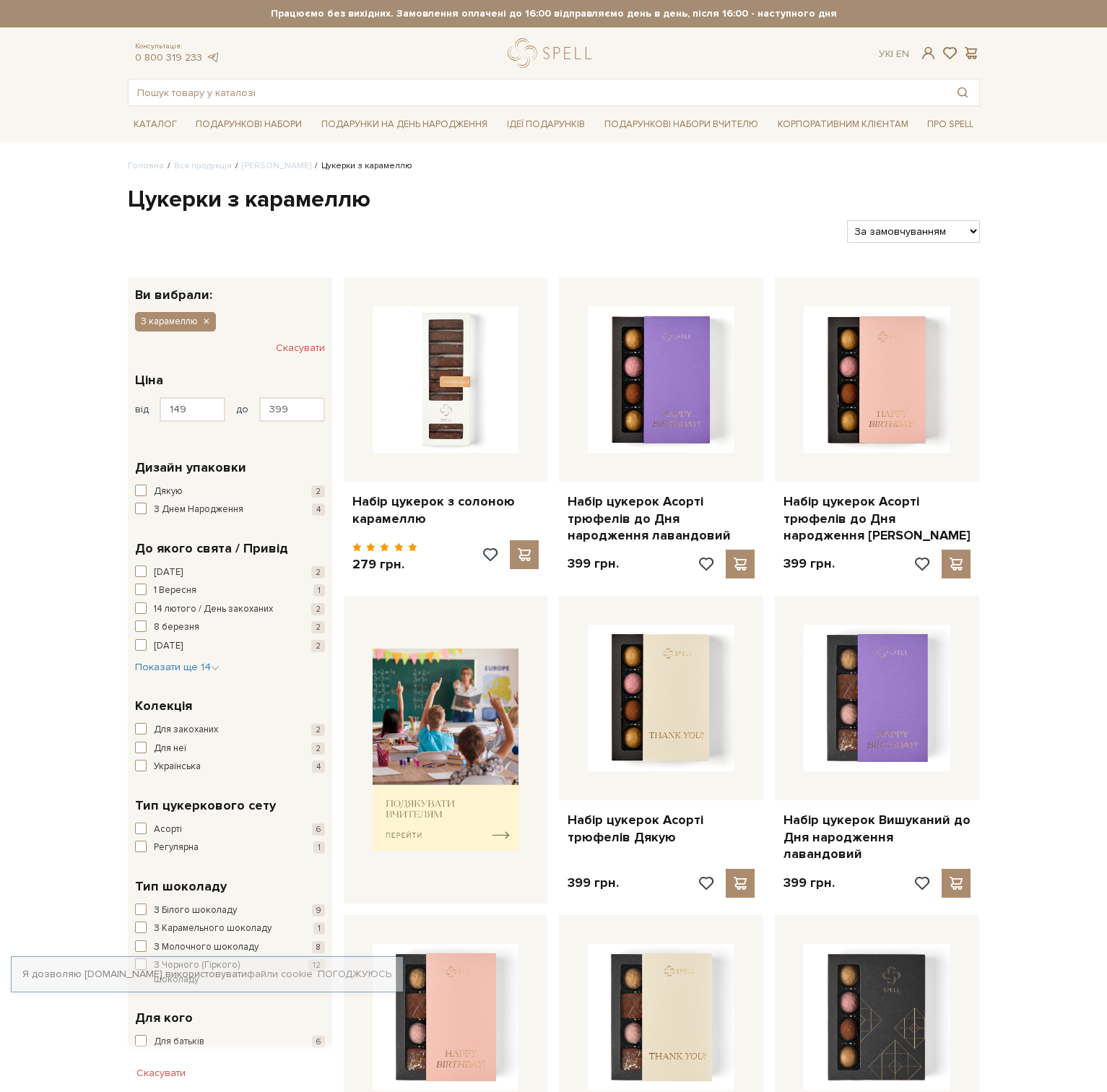  Describe the element at coordinates (212, 929) in the screenshot. I see `span: З Карамельного шоколаду` at that location.